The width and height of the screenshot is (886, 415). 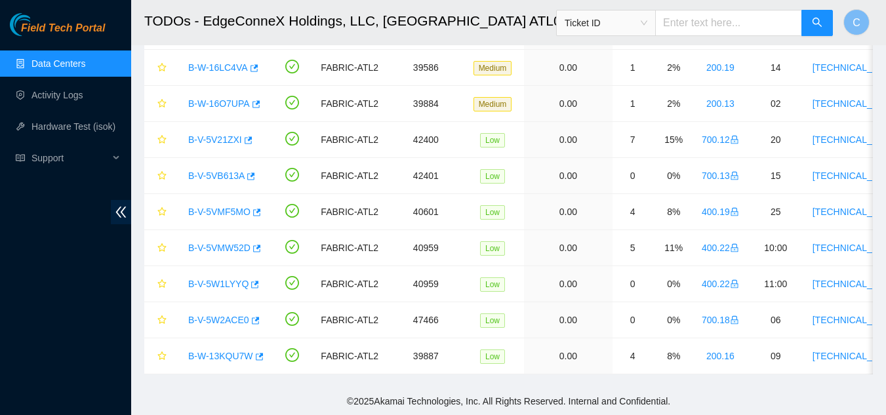 What do you see at coordinates (817, 23) in the screenshot?
I see `button: search` at bounding box center [817, 23].